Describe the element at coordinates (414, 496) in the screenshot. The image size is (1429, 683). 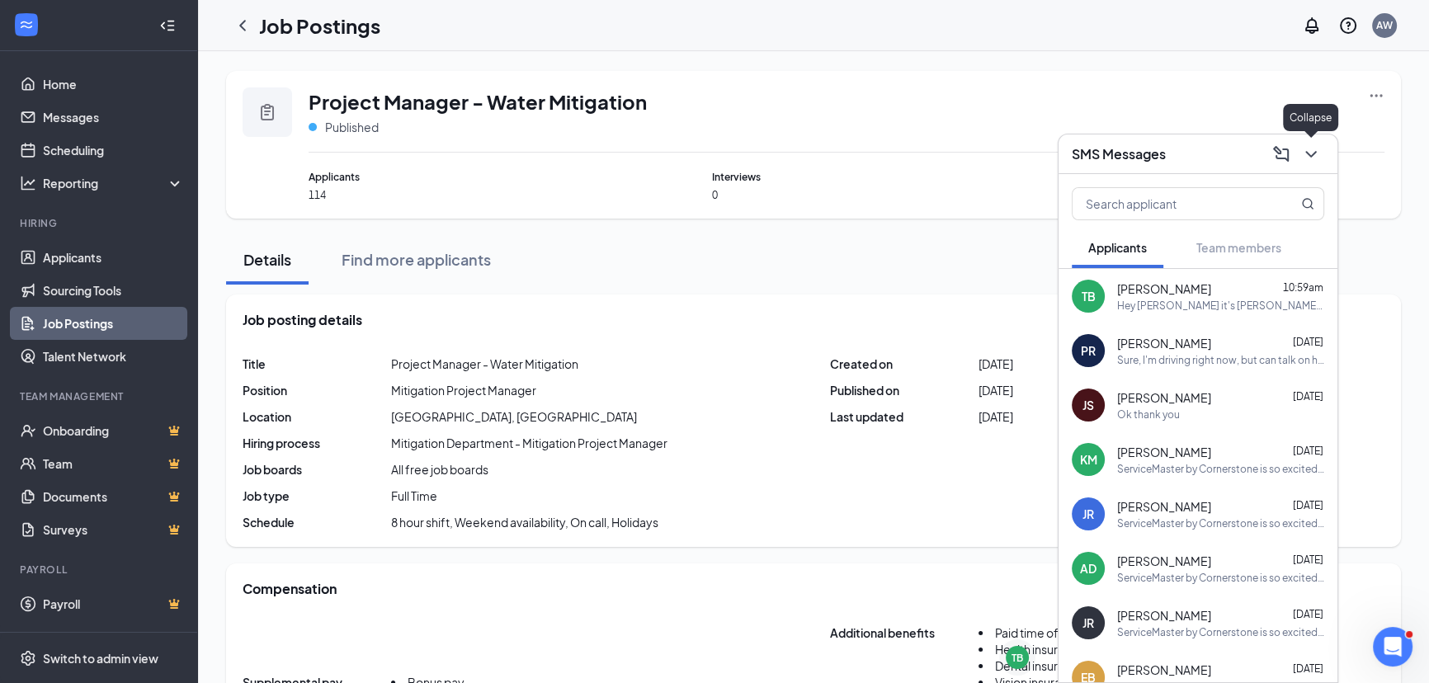
I see `span: Full Time` at that location.